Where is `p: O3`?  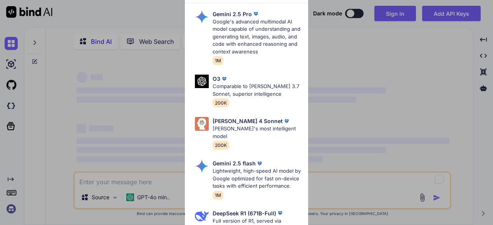 p: O3 is located at coordinates (216, 79).